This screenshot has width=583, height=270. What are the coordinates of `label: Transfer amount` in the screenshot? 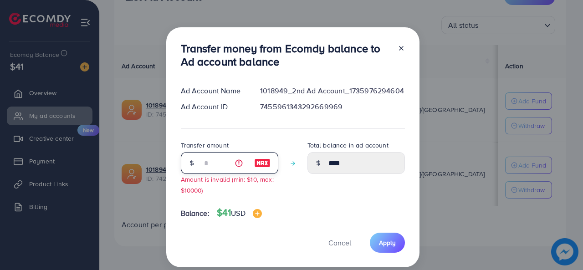 It's located at (205, 145).